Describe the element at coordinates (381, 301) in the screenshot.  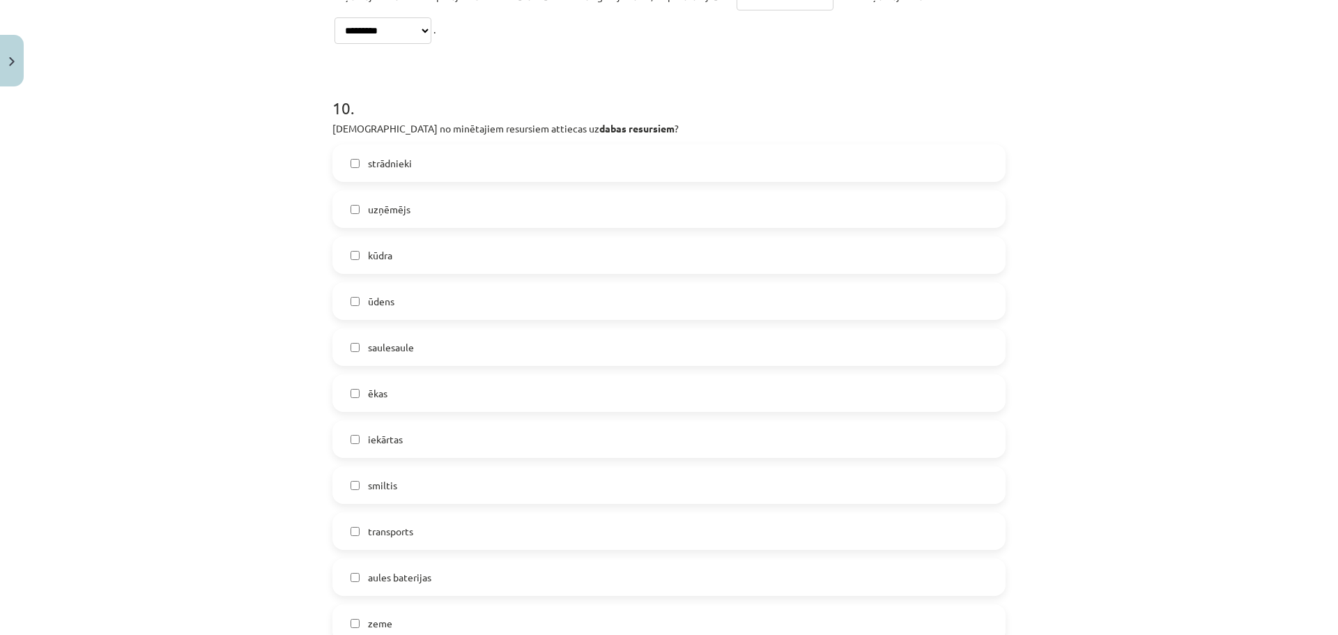
I see `span: ūdens` at that location.